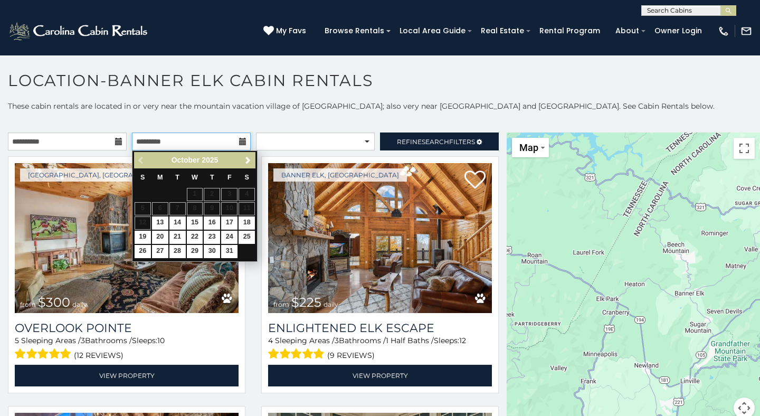  Describe the element at coordinates (291, 31) in the screenshot. I see `span: My Favs` at that location.